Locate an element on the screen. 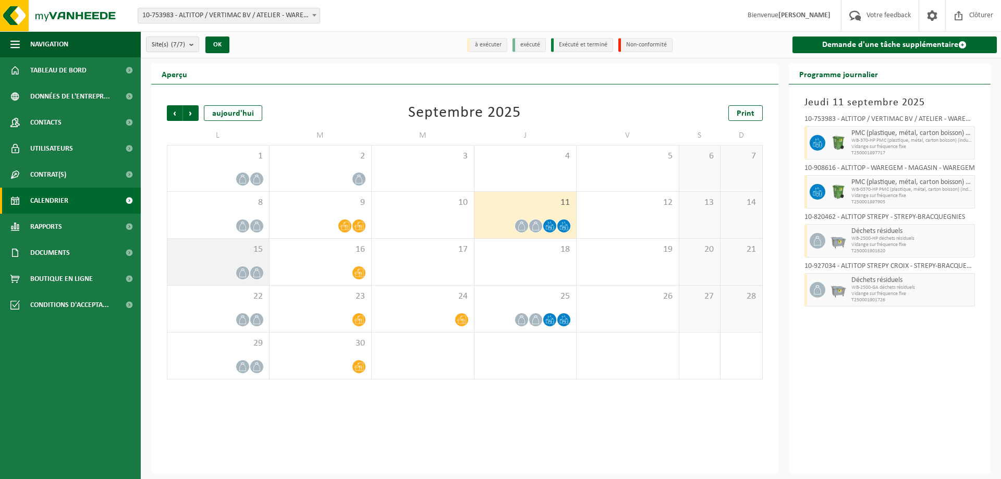 This screenshot has width=1001, height=479. div: aujourd'hui is located at coordinates (233, 113).